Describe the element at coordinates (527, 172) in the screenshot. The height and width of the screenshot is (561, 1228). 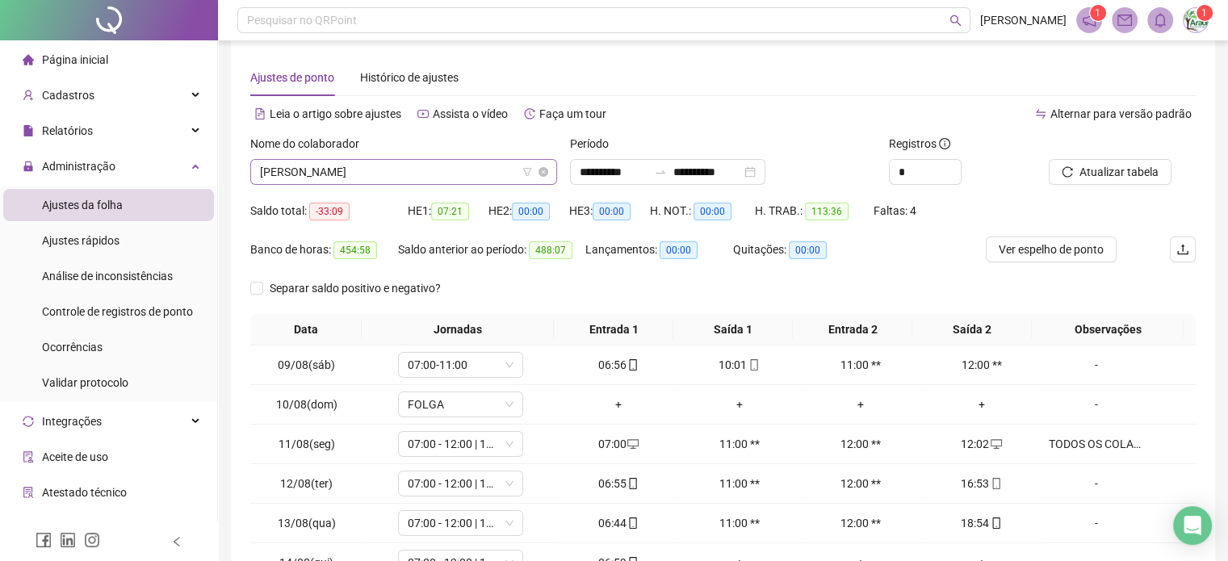
I see `span: filter` at that location.